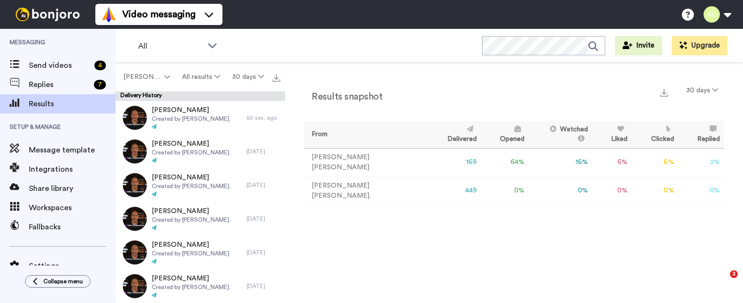 This screenshot has height=303, width=743. I want to click on td: 64 %, so click(504, 162).